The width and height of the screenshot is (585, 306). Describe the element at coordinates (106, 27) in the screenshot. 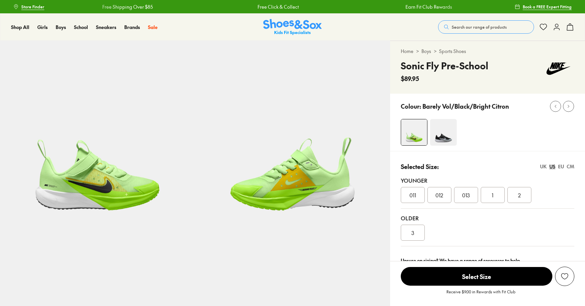

I see `a: Sneakers` at that location.